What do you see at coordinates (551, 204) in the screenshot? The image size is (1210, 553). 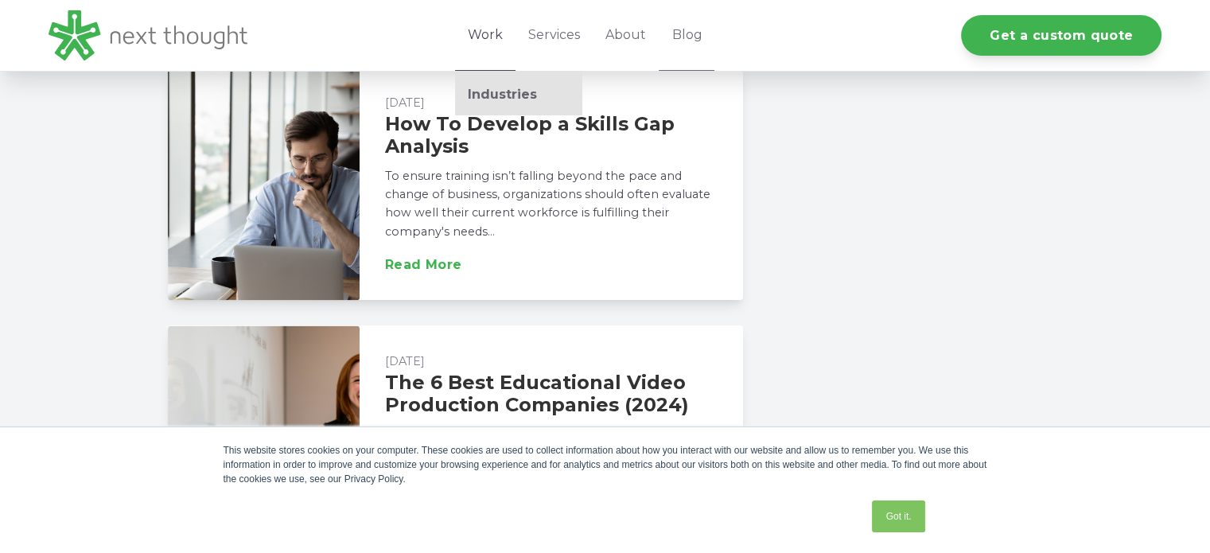 I see `p: To ensure training isn’t falling beyond the pace and change of business, organizations should oft...` at bounding box center [551, 204].